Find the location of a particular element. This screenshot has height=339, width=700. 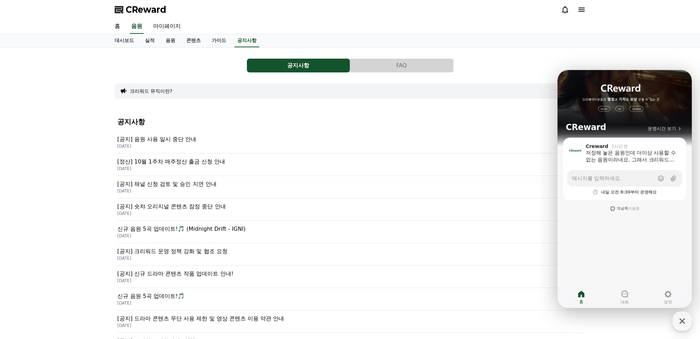

span: 대화 is located at coordinates (67, 232).